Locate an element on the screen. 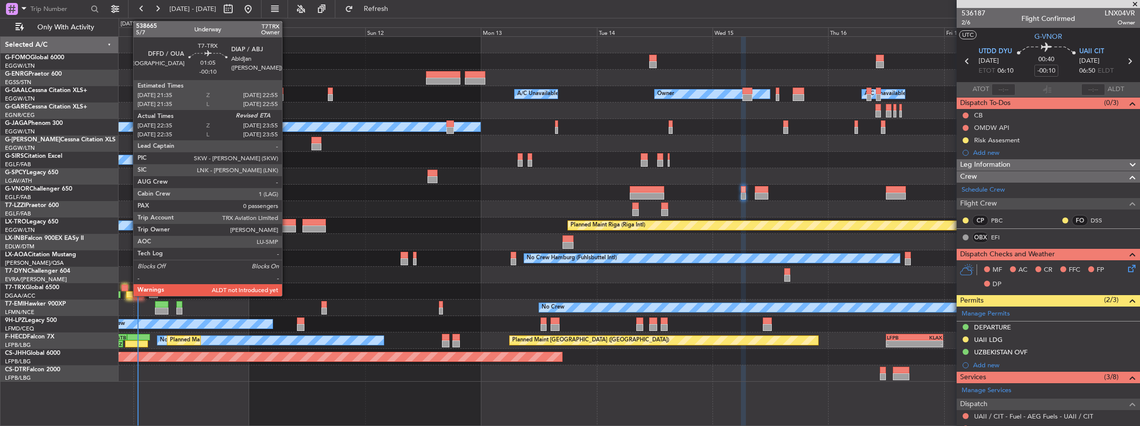  a: G-JAGAPhenom 300 is located at coordinates (34, 124).